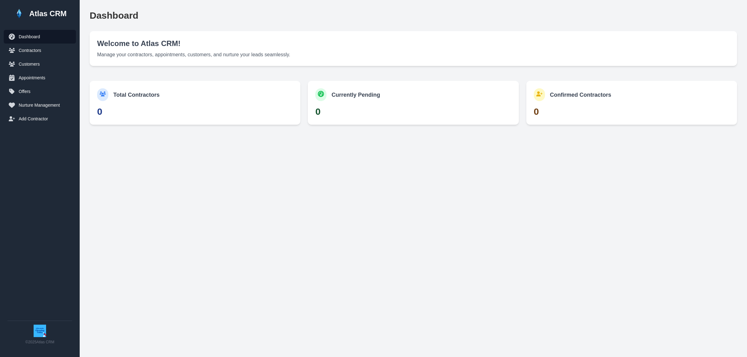  I want to click on button: Customers, so click(40, 64).